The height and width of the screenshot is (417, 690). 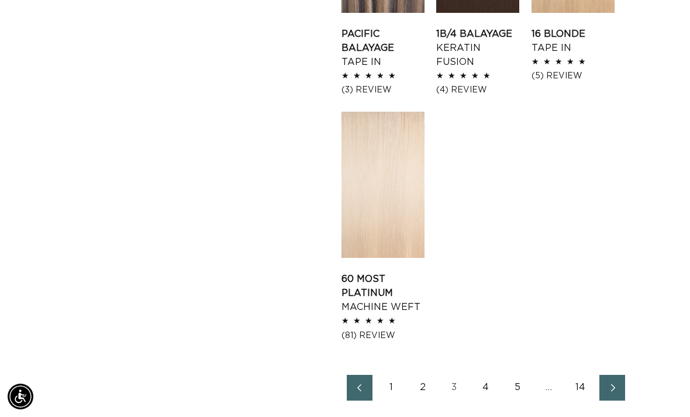 I want to click on a: 16 Blonde Tape In, so click(x=573, y=41).